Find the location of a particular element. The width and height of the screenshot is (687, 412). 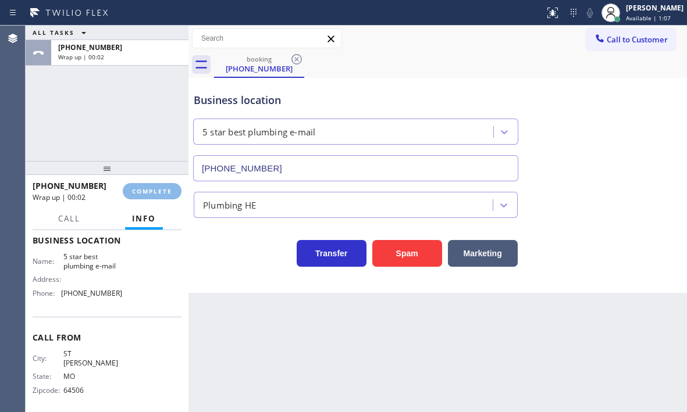

span: COMPLETE is located at coordinates (152, 191).